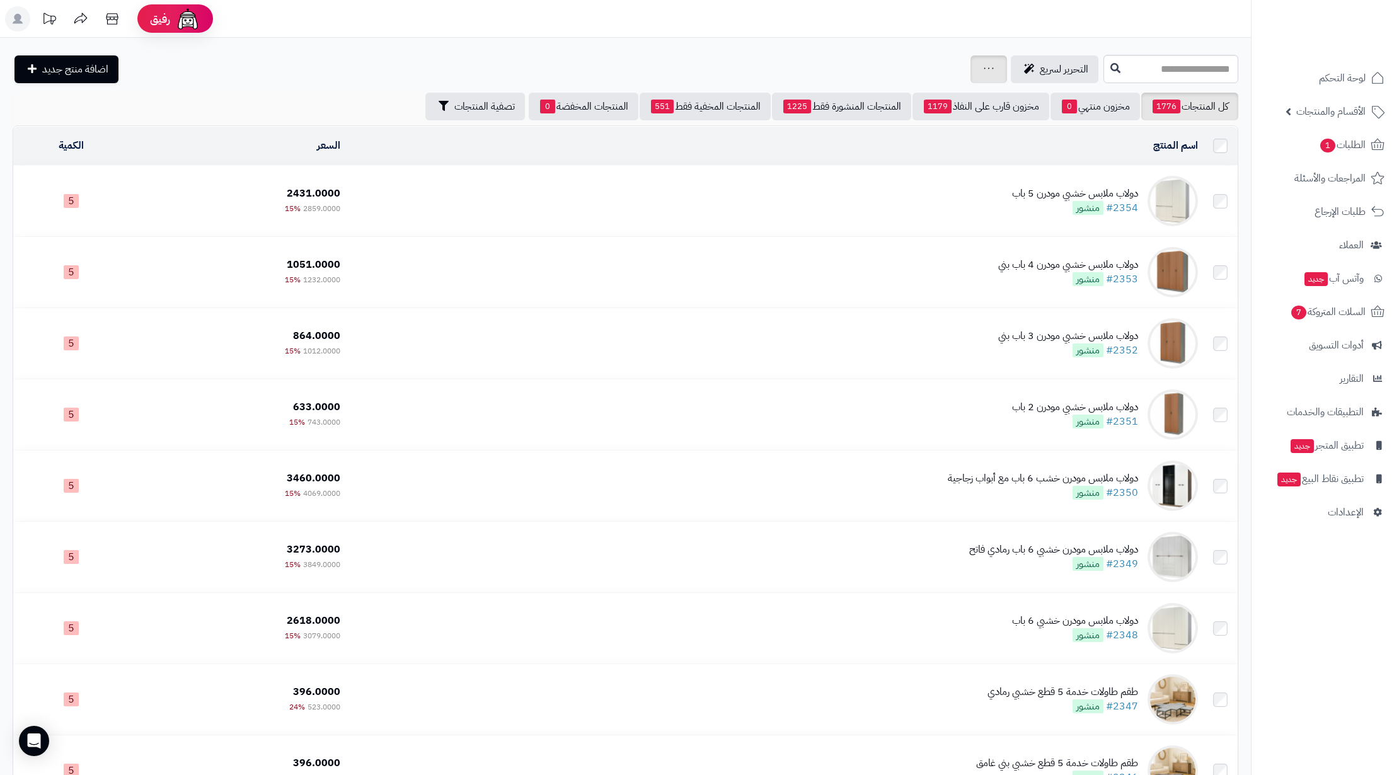 This screenshot has height=775, width=1399. I want to click on span: الأقسام والمنتجات, so click(1330, 112).